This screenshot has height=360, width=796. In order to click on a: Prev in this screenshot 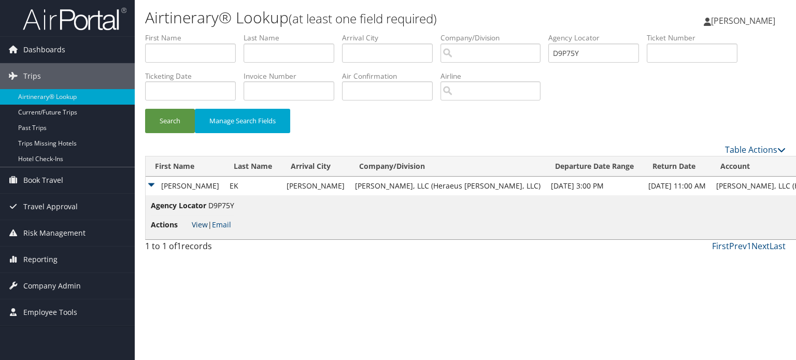, I will do `click(738, 246)`.